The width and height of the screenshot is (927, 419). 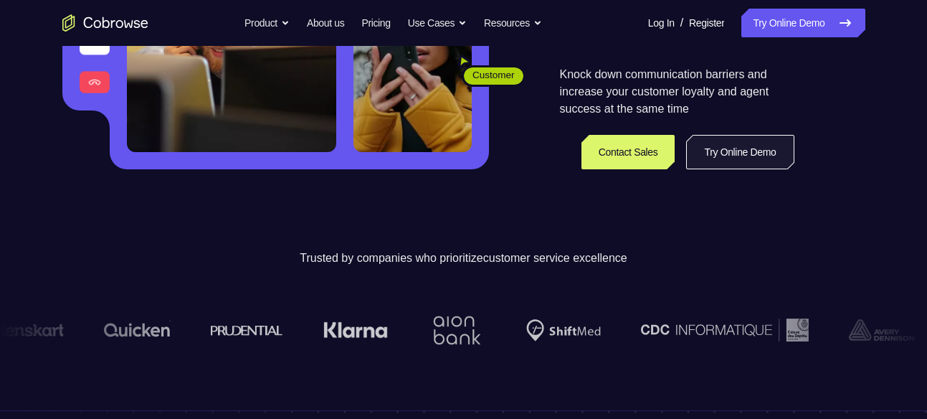 What do you see at coordinates (555, 258) in the screenshot?
I see `span: customer service excellence` at bounding box center [555, 258].